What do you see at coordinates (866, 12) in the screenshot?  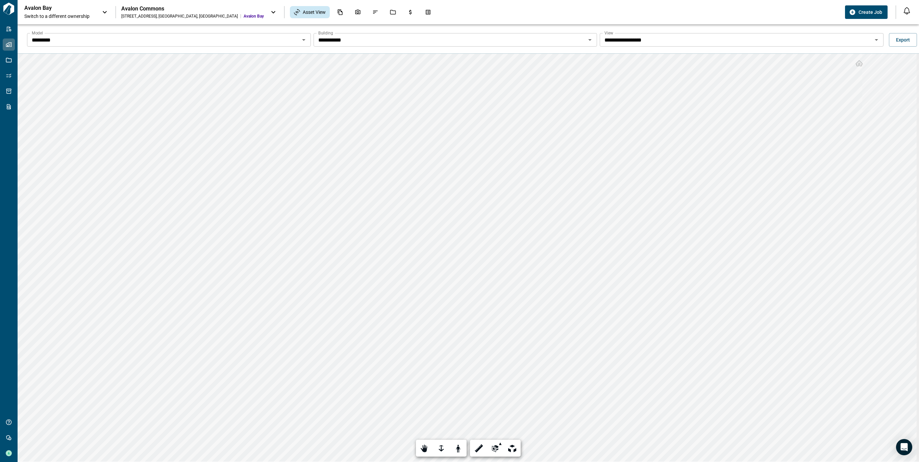 I see `button: Create Job` at bounding box center [866, 12].